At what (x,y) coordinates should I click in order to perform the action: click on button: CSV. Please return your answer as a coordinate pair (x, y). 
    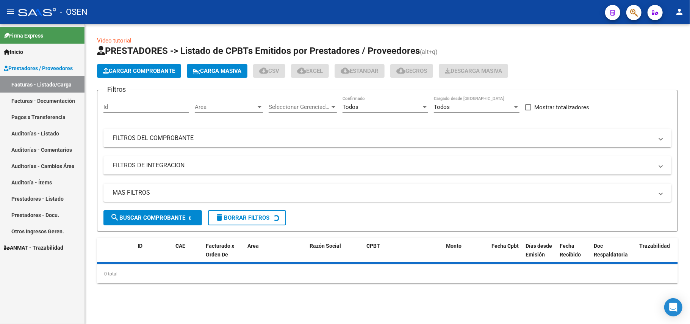
    Looking at the image, I should click on (269, 71).